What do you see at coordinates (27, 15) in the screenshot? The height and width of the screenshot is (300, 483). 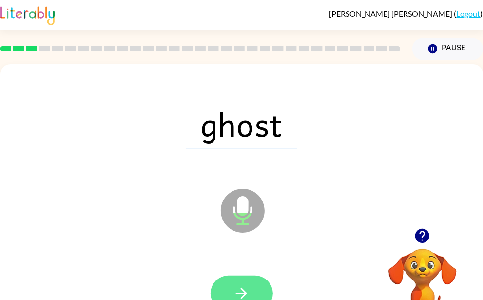 I see `img: Literably` at bounding box center [27, 15].